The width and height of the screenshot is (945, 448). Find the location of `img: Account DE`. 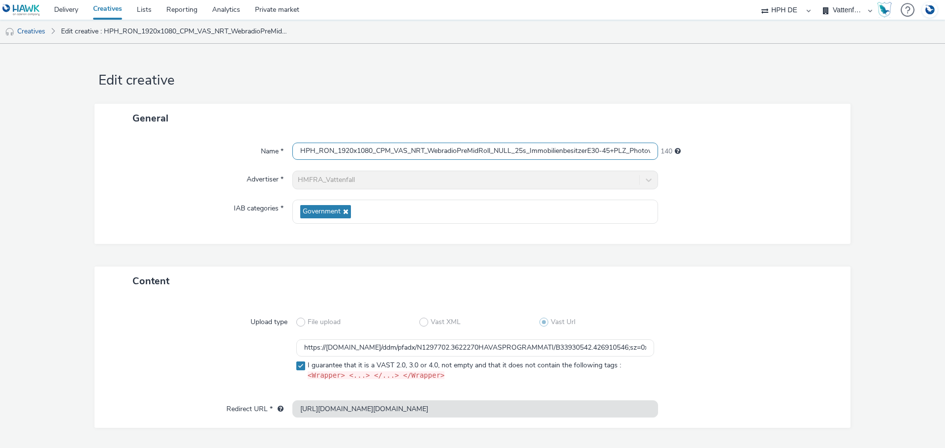

img: Account DE is located at coordinates (930, 10).